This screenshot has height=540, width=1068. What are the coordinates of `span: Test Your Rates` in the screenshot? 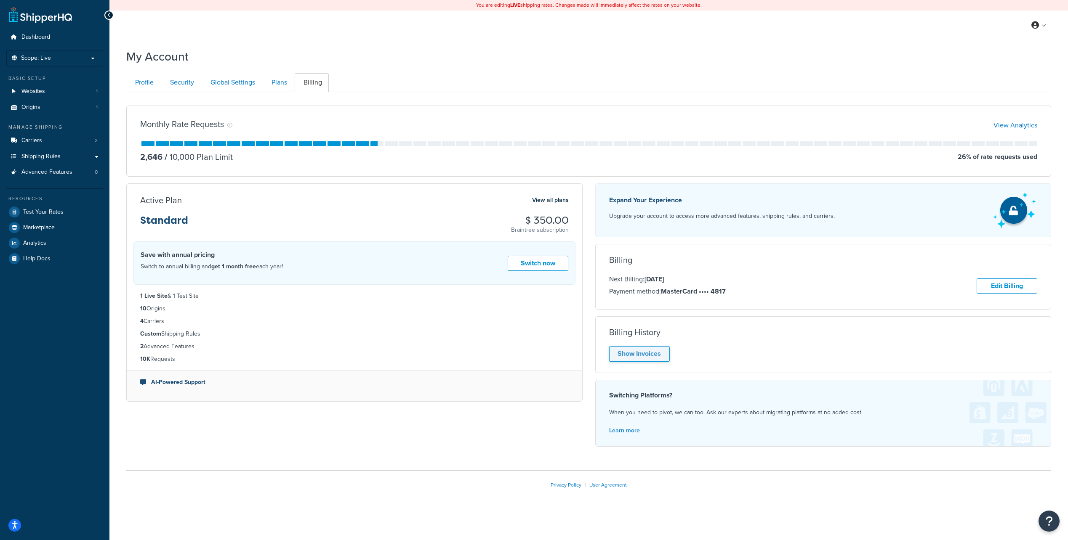 It's located at (43, 212).